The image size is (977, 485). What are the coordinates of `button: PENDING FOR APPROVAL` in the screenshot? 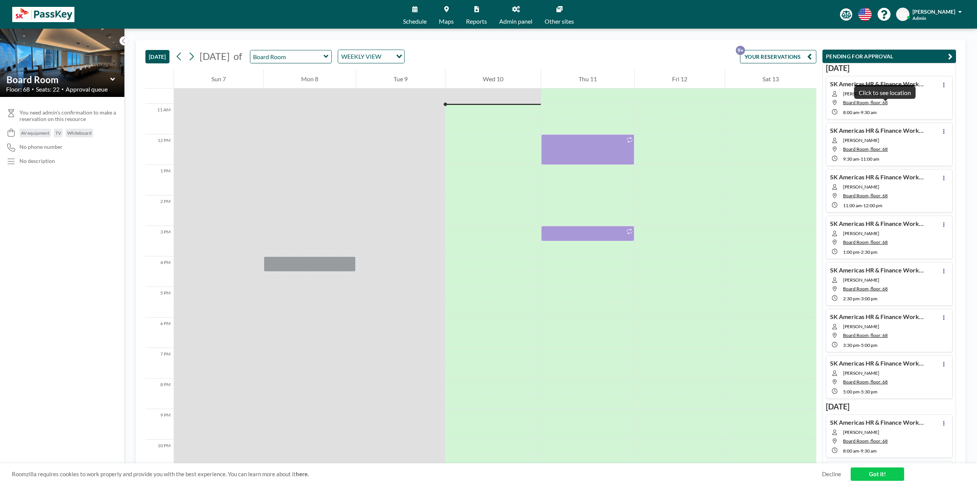 It's located at (890, 56).